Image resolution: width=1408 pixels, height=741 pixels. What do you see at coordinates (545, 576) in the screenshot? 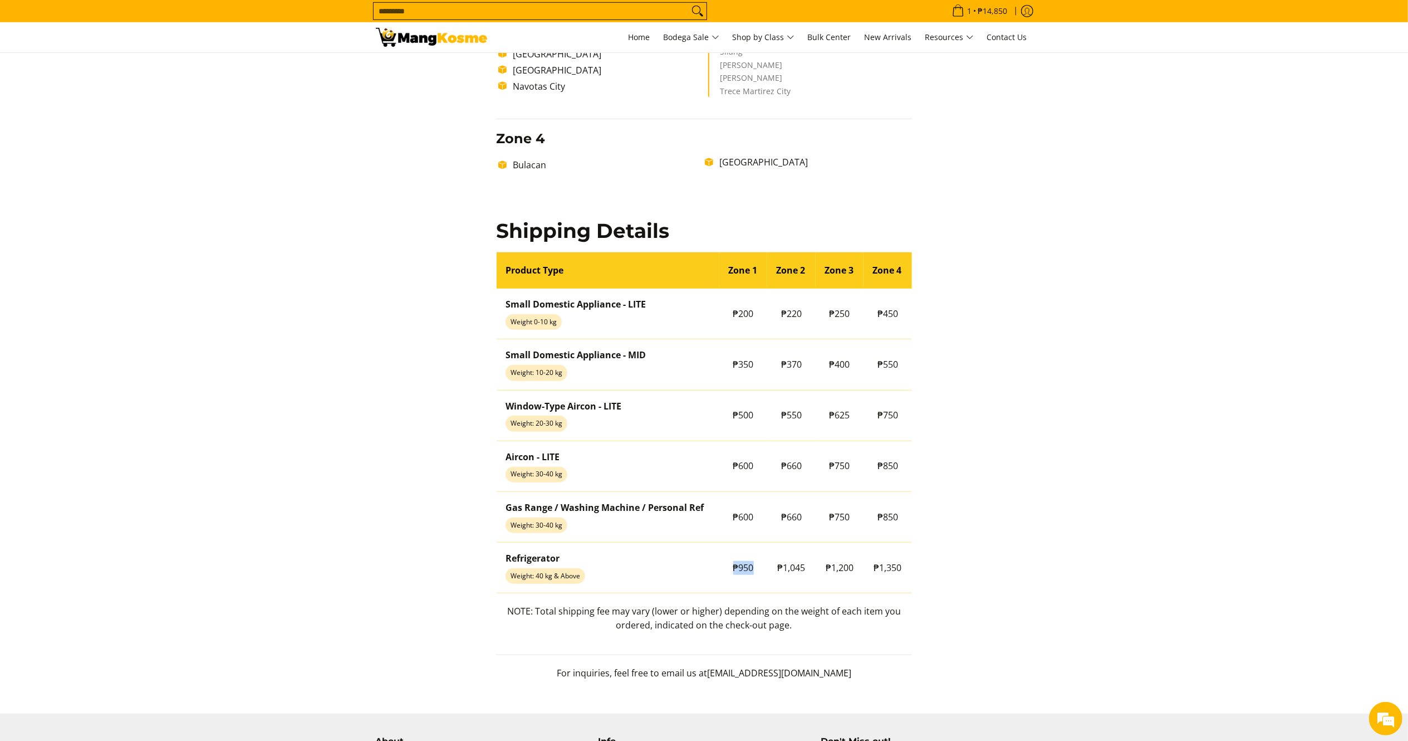
I see `span: Weight: 40 kg & Above` at bounding box center [545, 576].